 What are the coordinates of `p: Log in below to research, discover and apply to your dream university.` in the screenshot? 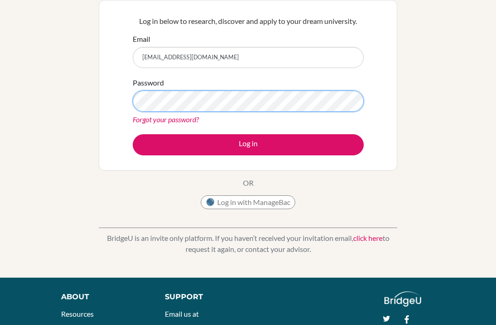 It's located at (248, 21).